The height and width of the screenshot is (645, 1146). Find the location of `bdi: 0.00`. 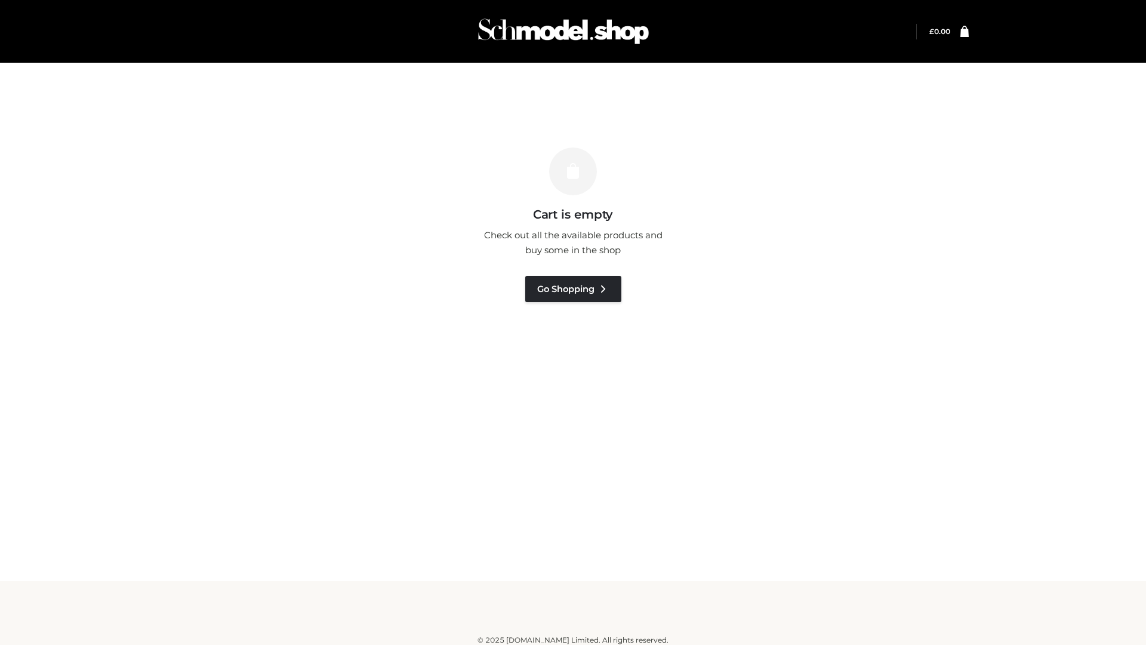

bdi: 0.00 is located at coordinates (940, 31).